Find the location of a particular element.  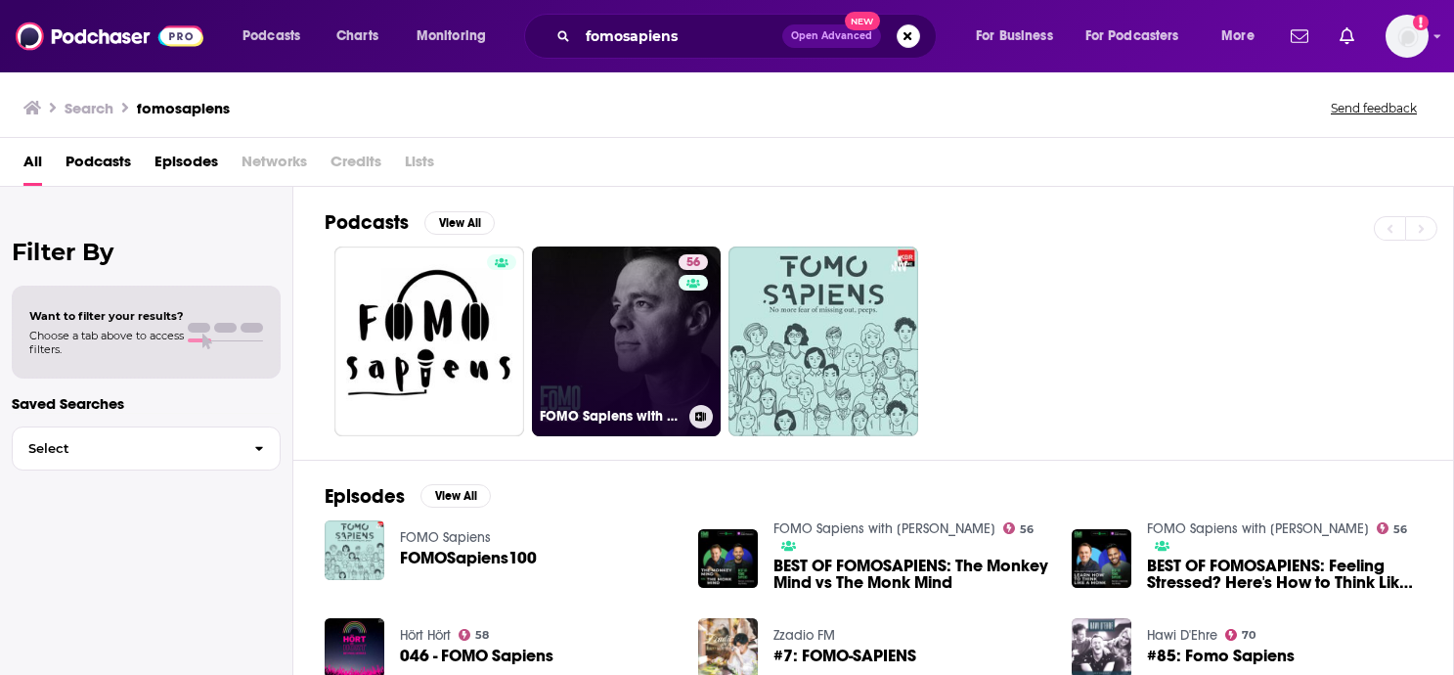

span: Choose a tab above to access filters. is located at coordinates (107, 342).